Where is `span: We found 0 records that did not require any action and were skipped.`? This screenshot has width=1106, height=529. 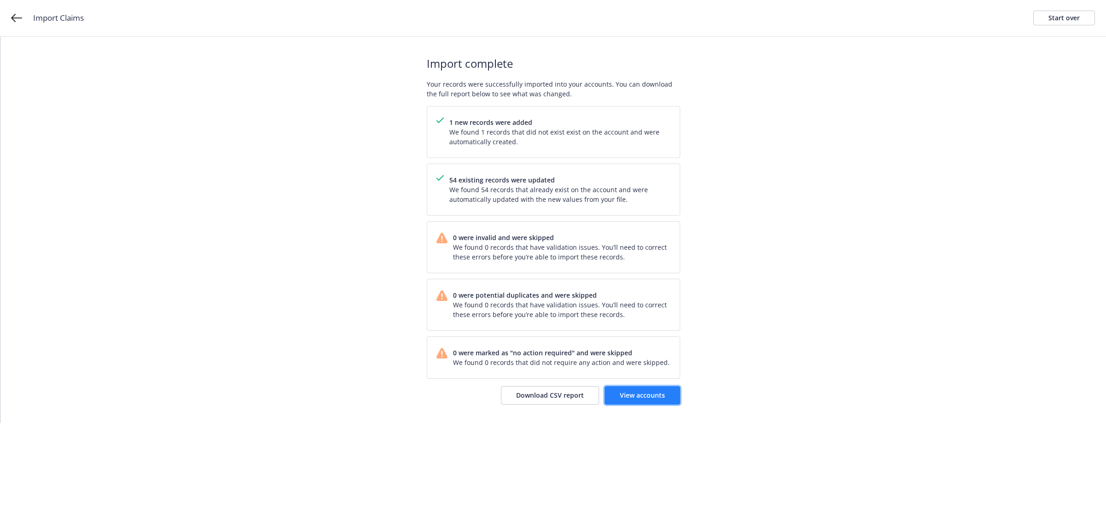
span: We found 0 records that did not require any action and were skipped. is located at coordinates (561, 362).